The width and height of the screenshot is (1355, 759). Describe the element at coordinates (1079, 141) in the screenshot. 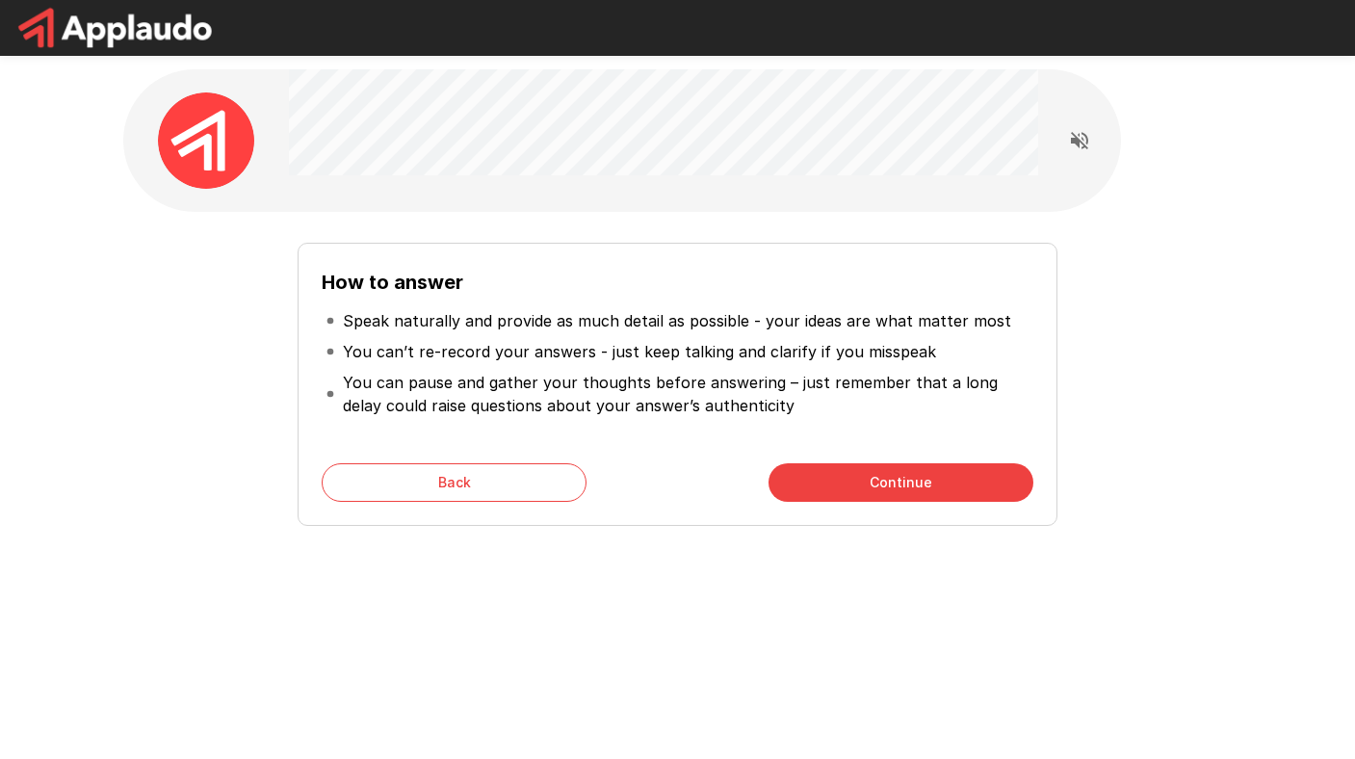

I see `button: Read questions aloud` at that location.